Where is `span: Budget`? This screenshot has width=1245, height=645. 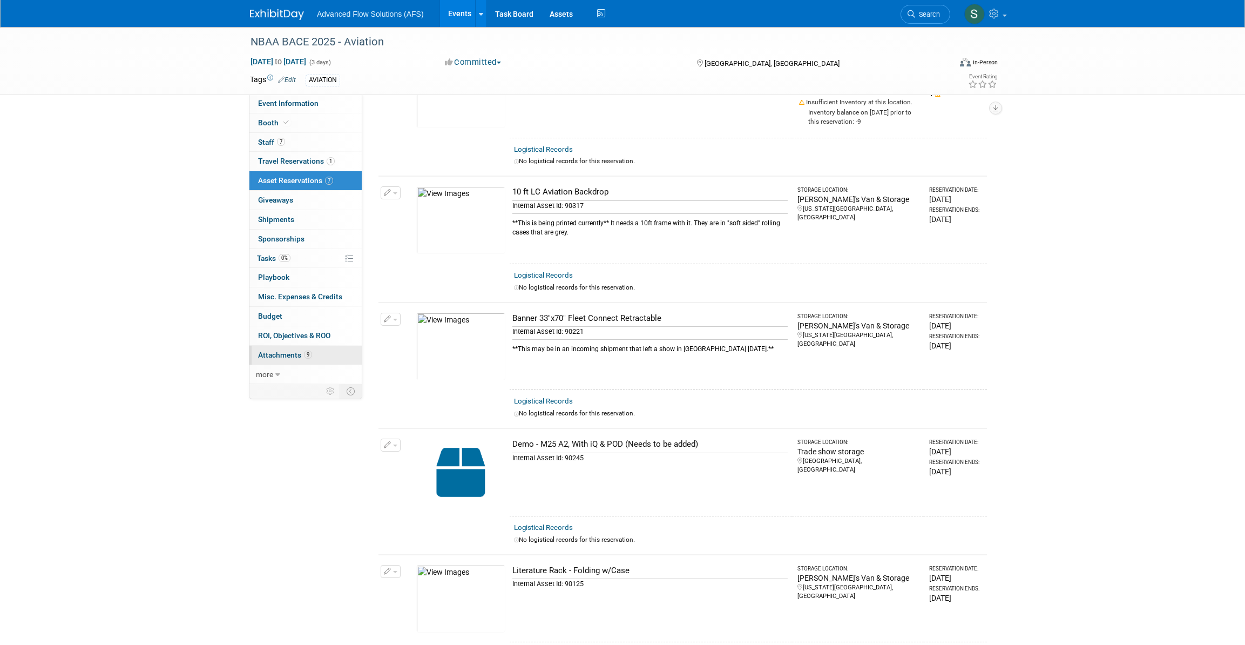 span: Budget is located at coordinates (270, 316).